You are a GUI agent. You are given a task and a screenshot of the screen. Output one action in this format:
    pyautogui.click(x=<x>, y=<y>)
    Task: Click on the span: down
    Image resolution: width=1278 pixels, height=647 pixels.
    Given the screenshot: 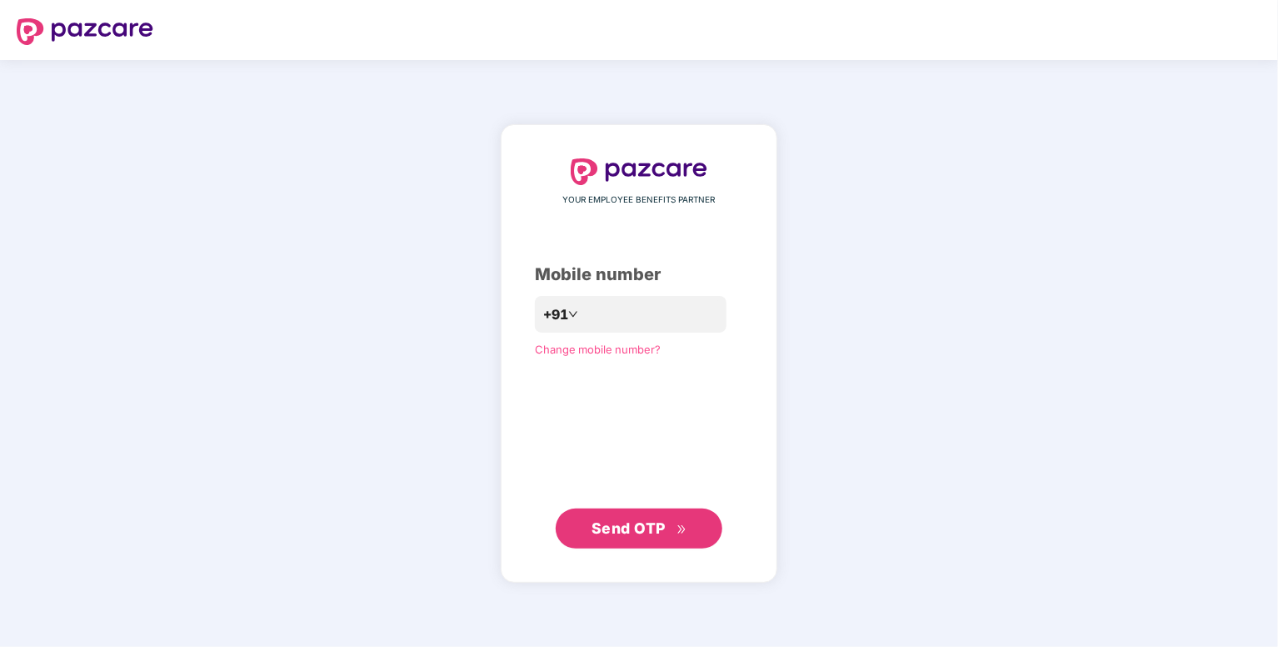 What is the action you would take?
    pyautogui.click(x=573, y=314)
    